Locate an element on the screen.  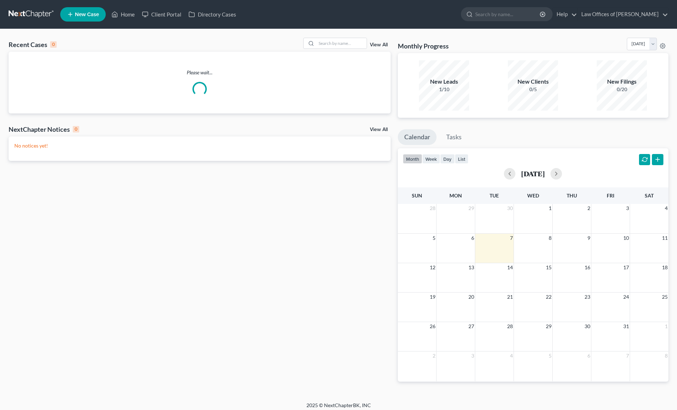
a: Help is located at coordinates (565, 14).